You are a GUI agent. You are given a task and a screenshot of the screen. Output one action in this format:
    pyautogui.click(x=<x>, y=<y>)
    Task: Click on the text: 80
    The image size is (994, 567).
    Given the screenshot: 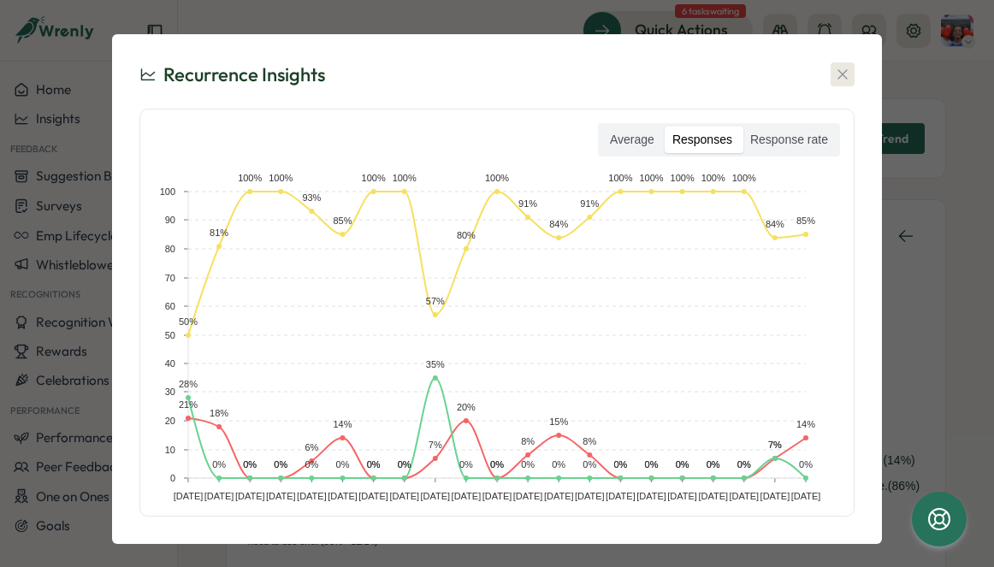 What is the action you would take?
    pyautogui.click(x=170, y=249)
    